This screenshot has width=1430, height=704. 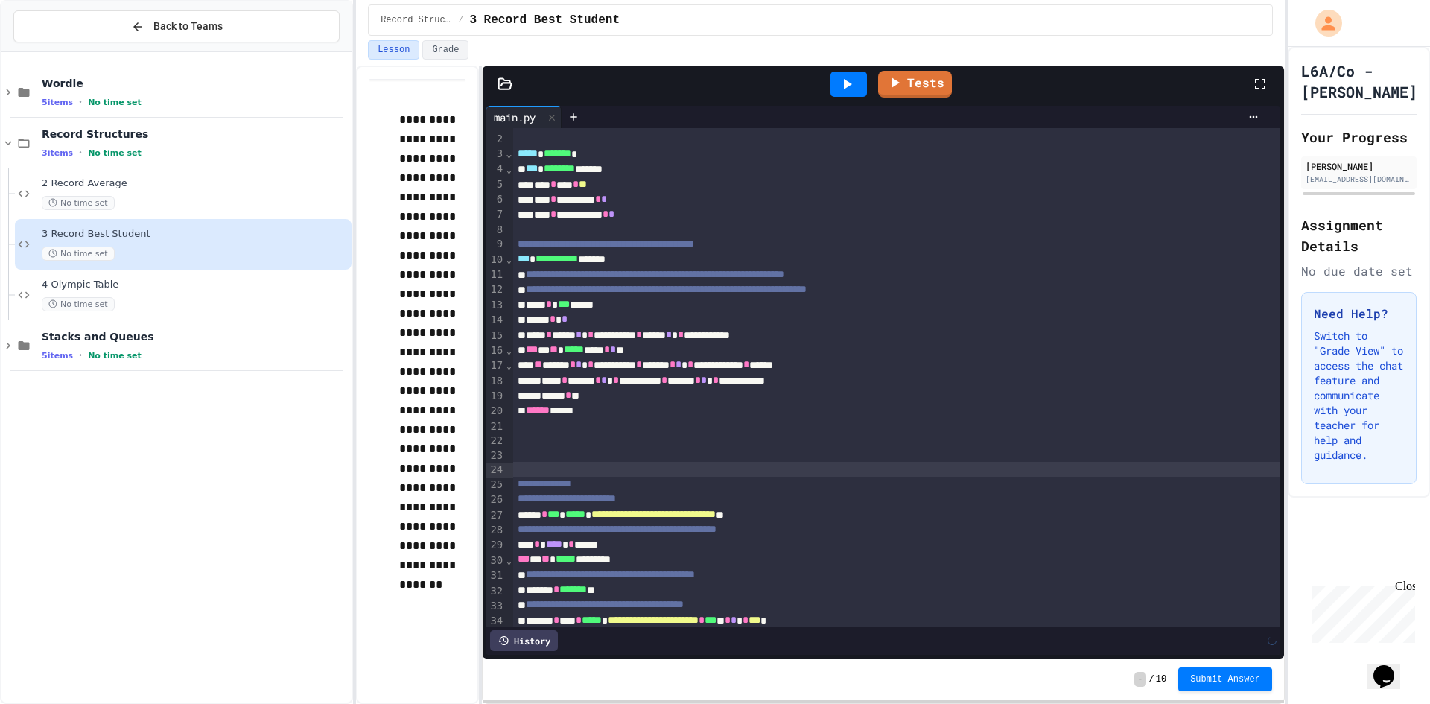 I want to click on div: 12, so click(x=495, y=290).